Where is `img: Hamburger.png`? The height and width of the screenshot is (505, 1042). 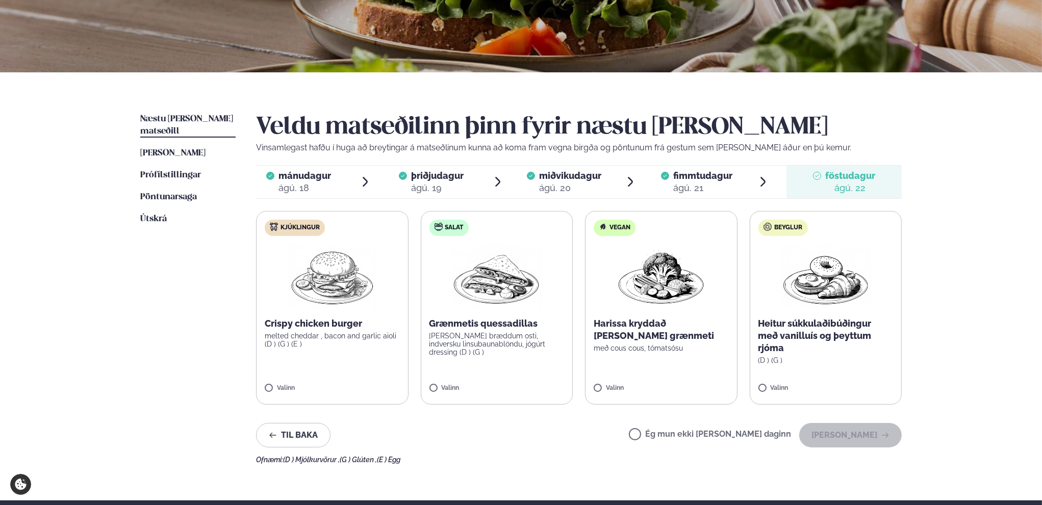
img: Hamburger.png is located at coordinates (332, 277).